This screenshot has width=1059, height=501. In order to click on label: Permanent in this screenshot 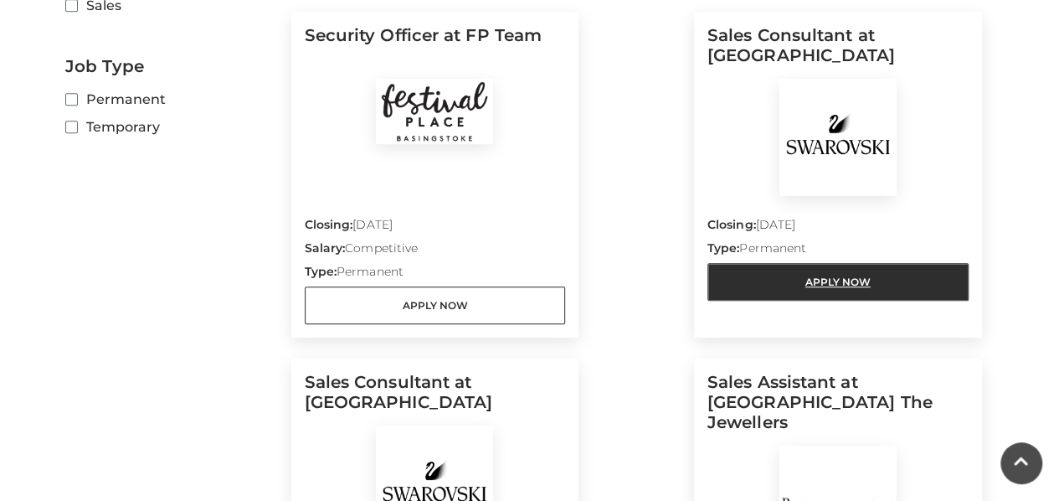, I will do `click(172, 99)`.